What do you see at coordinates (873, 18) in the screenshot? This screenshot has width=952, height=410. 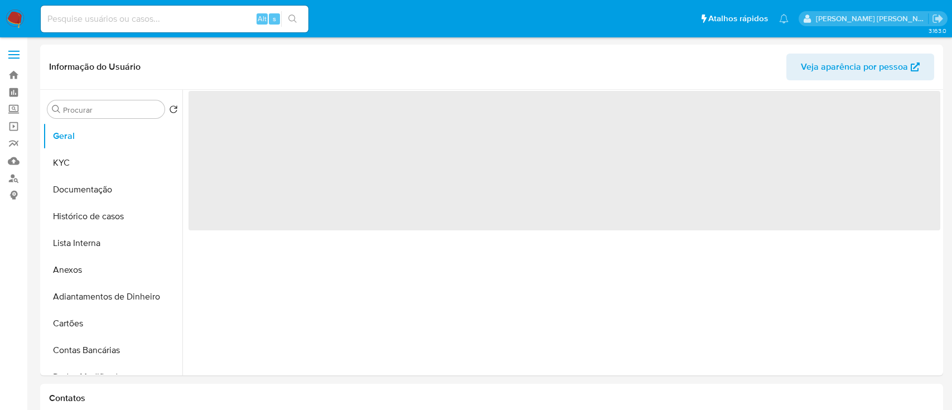 I see `p: anna.almeida@mercadopago.com.br` at bounding box center [873, 18].